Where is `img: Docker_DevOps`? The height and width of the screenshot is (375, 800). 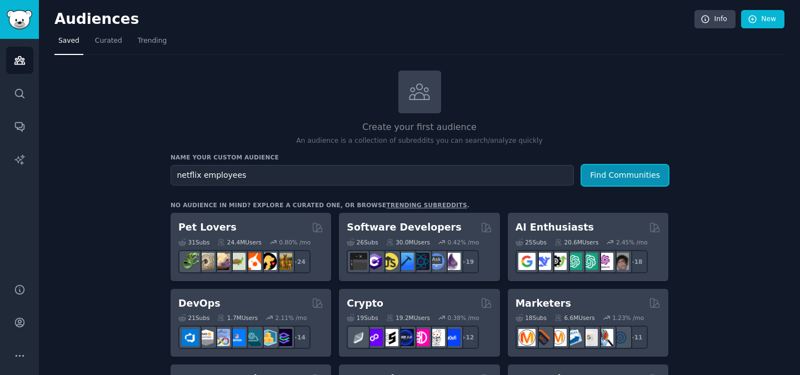
img: Docker_DevOps is located at coordinates (221, 337).